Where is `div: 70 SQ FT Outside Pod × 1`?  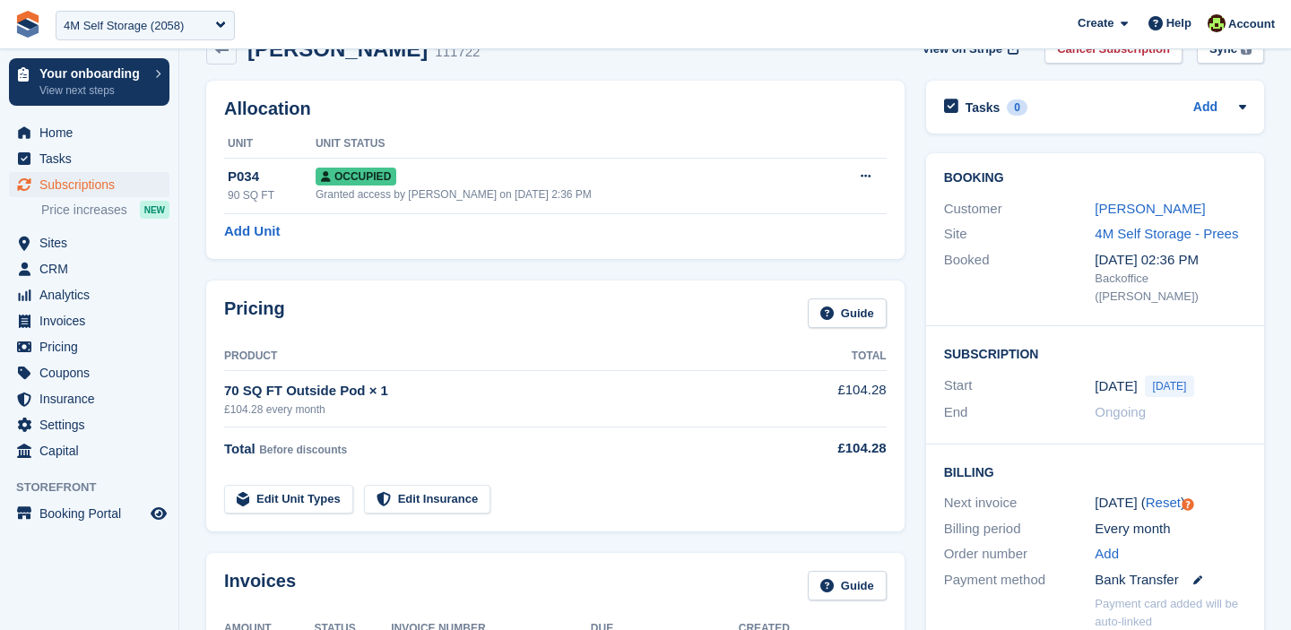
div: 70 SQ FT Outside Pod × 1 is located at coordinates (504, 391).